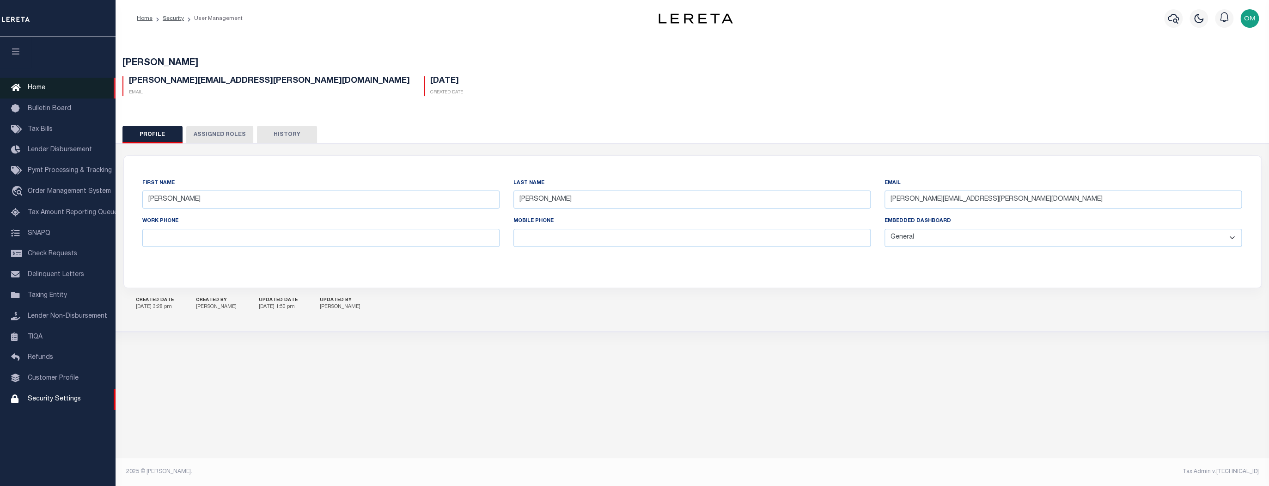 The image size is (1269, 486). What do you see at coordinates (892, 183) in the screenshot?
I see `label: Email` at bounding box center [892, 183].